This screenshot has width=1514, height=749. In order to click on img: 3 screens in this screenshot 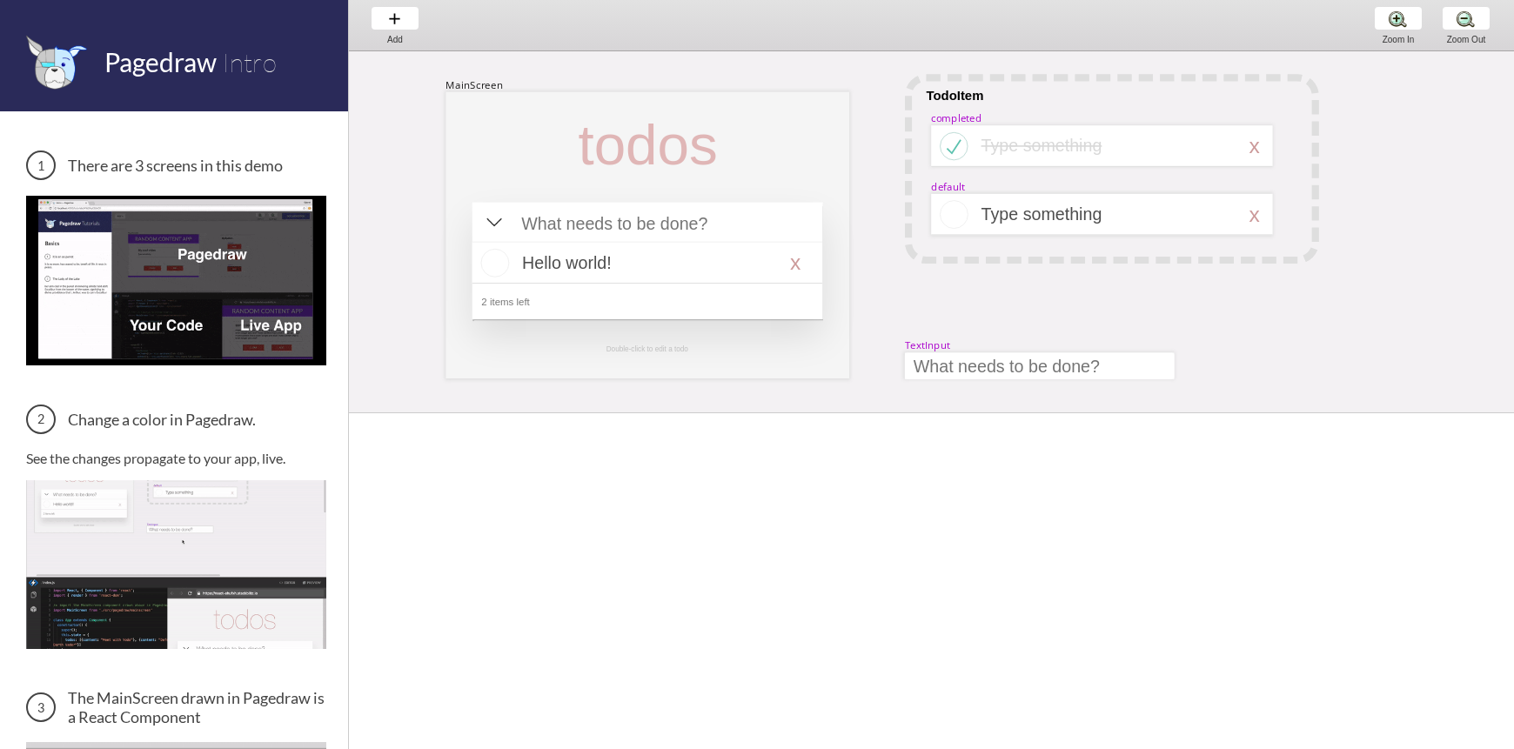, I will do `click(176, 280)`.